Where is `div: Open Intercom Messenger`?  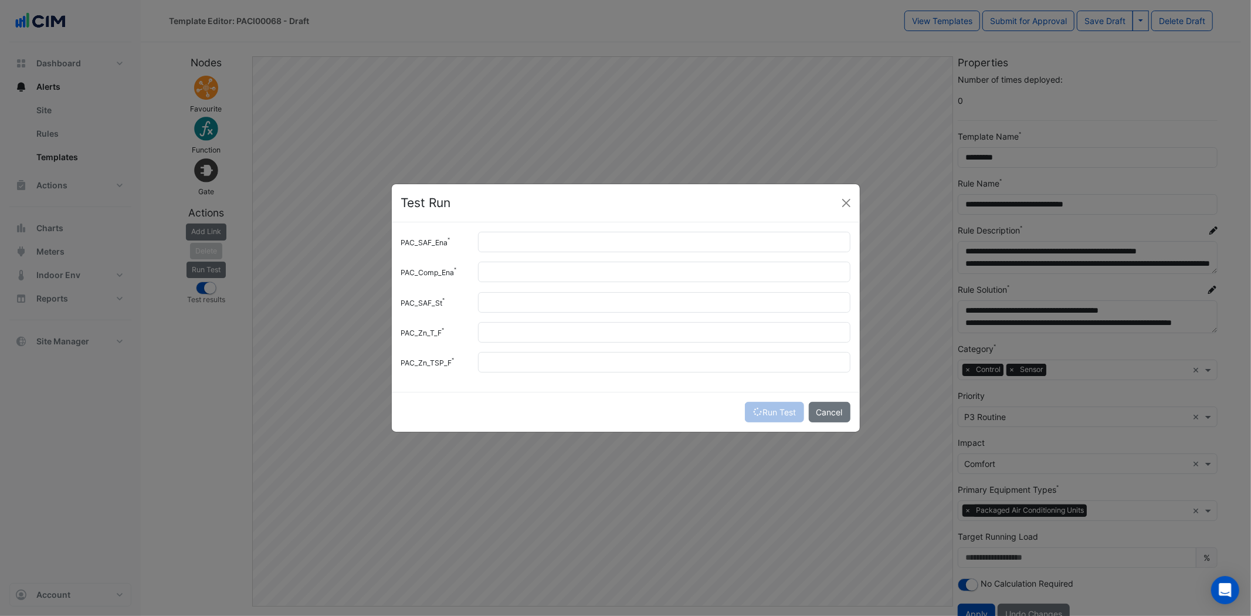
div: Open Intercom Messenger is located at coordinates (1225, 590).